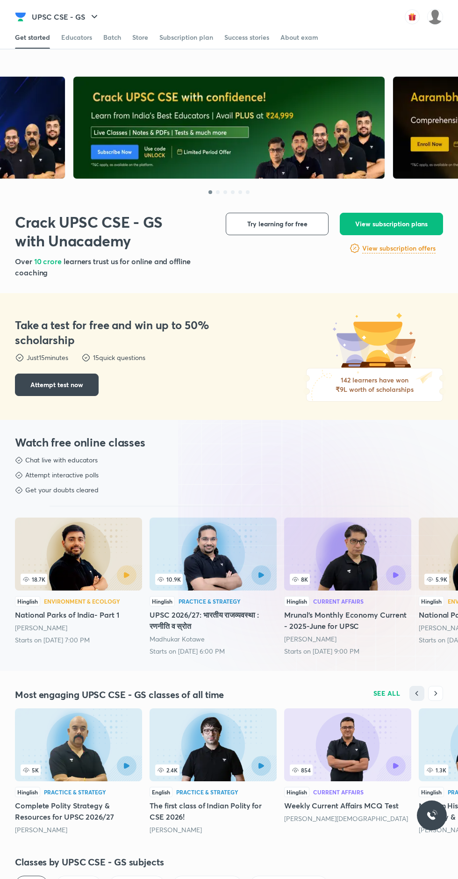 This screenshot has height=879, width=458. What do you see at coordinates (77, 37) in the screenshot?
I see `div: Educators` at bounding box center [77, 37].